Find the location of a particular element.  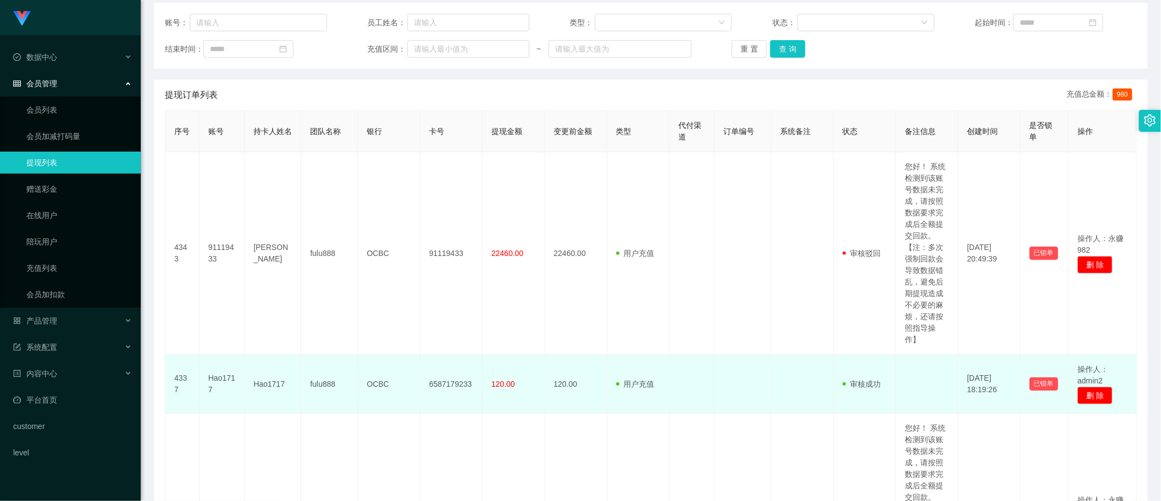

a: 图标: dashboard平台首页 is located at coordinates (73, 400).